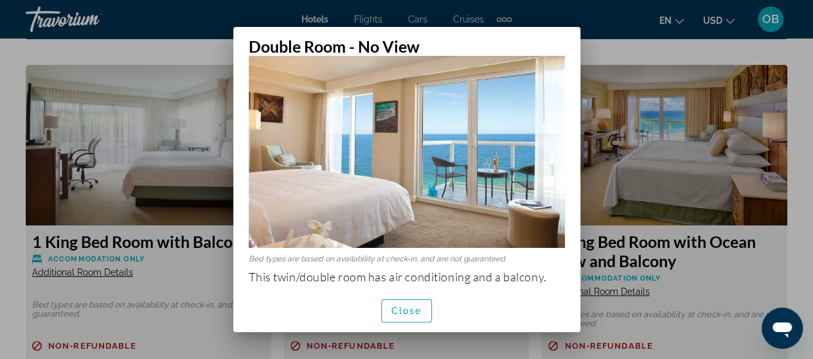  I want to click on h2: Double Room - No View, so click(407, 41).